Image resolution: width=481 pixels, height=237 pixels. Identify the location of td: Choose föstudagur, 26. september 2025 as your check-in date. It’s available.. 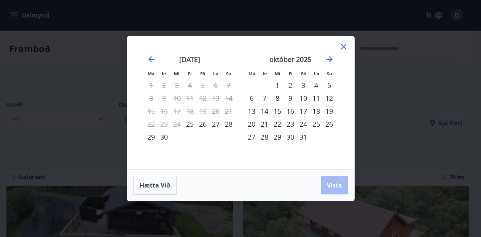
(203, 124).